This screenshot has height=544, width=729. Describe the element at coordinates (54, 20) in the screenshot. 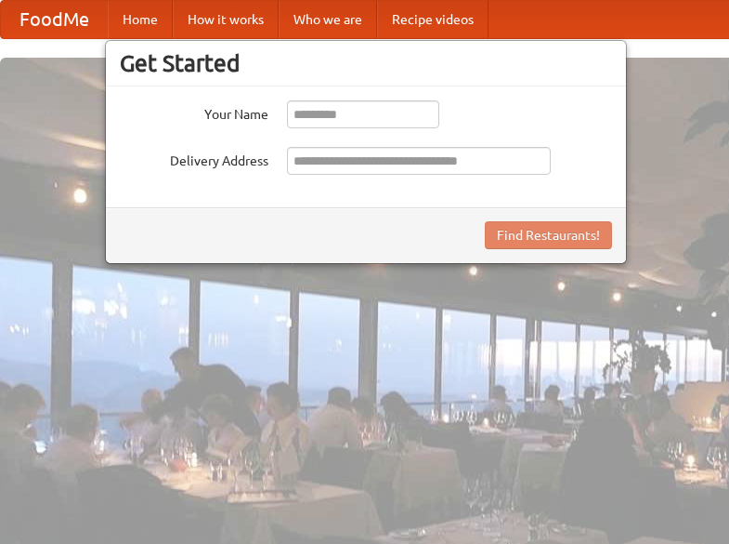

I see `a: FoodMe` at that location.